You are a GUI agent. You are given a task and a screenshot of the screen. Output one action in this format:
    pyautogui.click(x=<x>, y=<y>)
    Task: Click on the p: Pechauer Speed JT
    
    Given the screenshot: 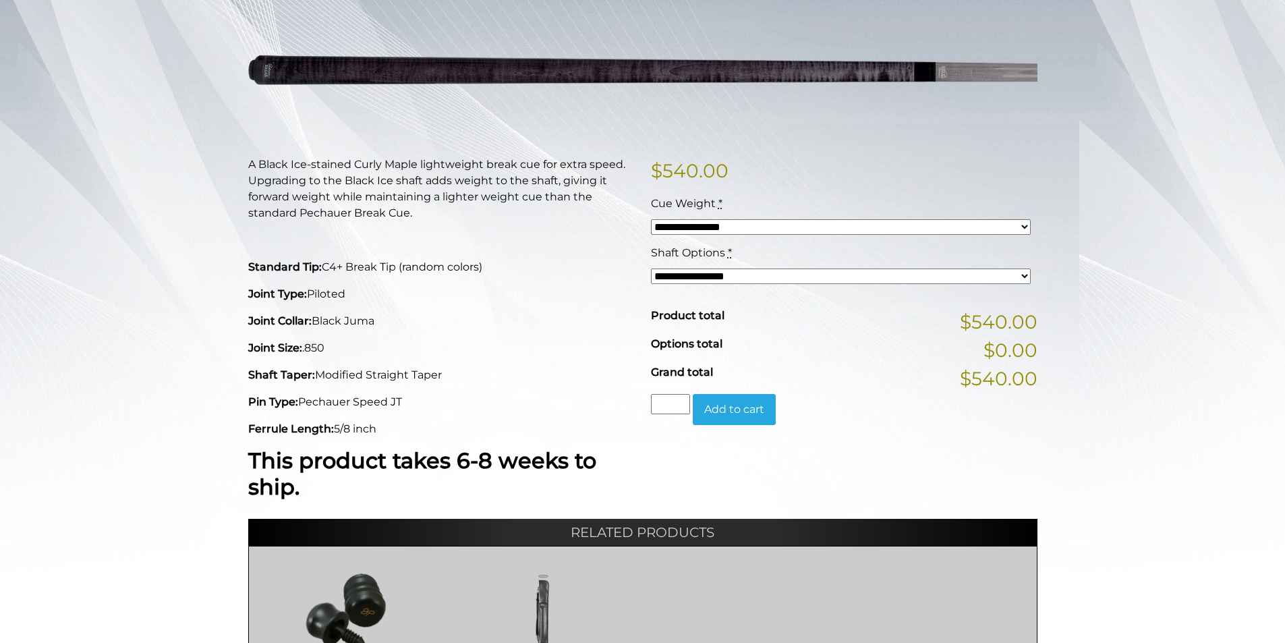 What is the action you would take?
    pyautogui.click(x=441, y=402)
    